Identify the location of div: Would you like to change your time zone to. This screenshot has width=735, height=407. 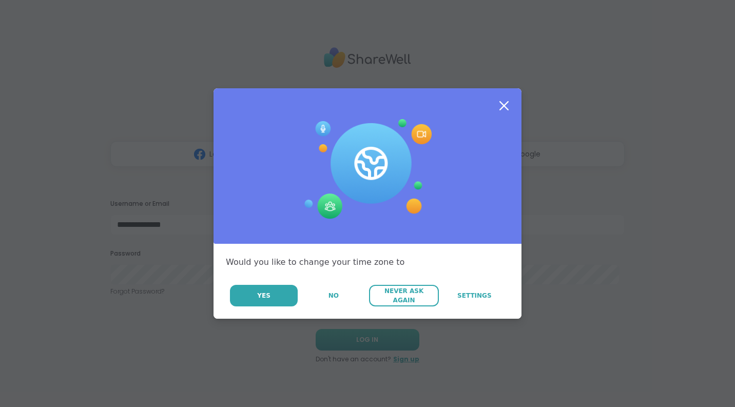
(367, 262).